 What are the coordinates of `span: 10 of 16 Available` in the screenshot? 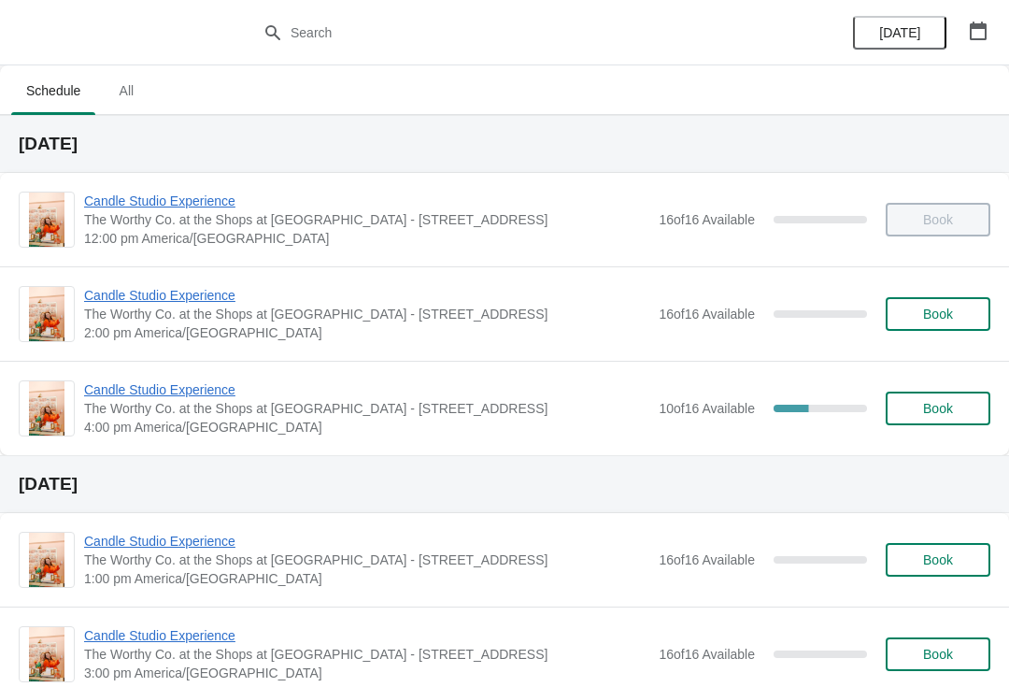 It's located at (706, 408).